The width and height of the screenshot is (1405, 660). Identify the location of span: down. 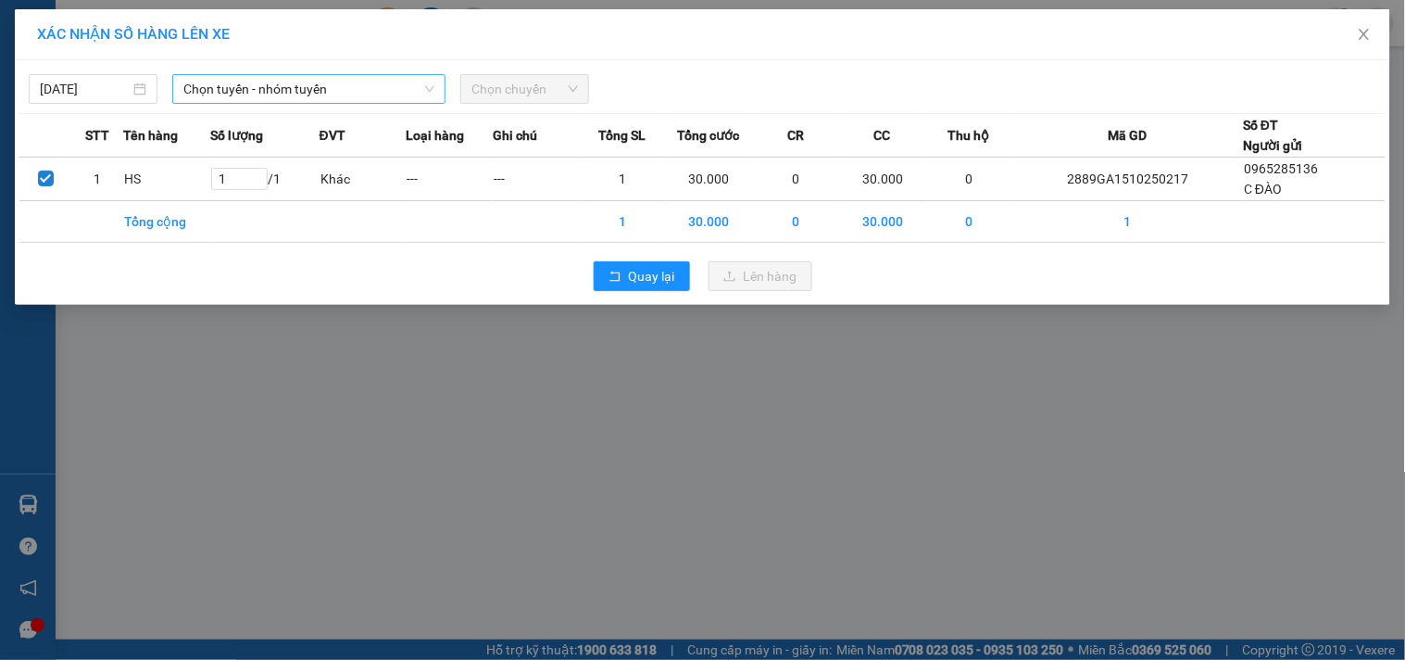
(430, 89).